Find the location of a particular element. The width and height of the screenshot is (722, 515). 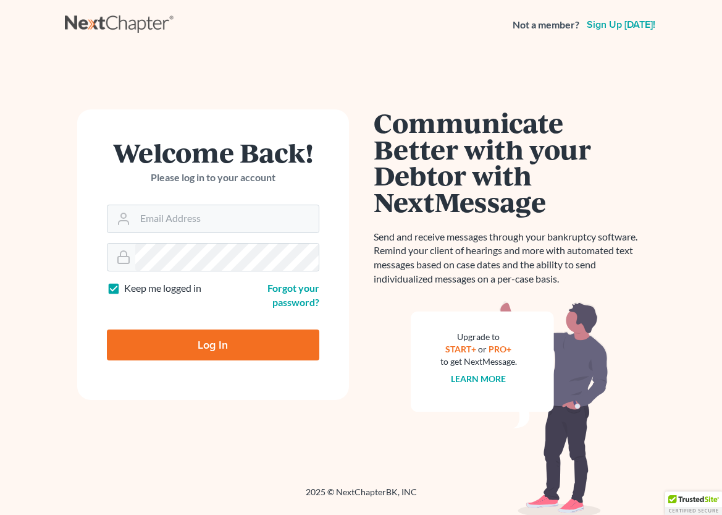

div: 2025 © NextChapterBK, INC is located at coordinates (361, 497).